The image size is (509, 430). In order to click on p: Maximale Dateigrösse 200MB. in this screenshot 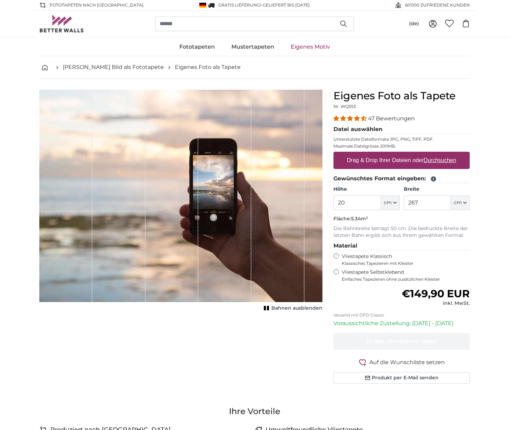, I will do `click(401, 146)`.